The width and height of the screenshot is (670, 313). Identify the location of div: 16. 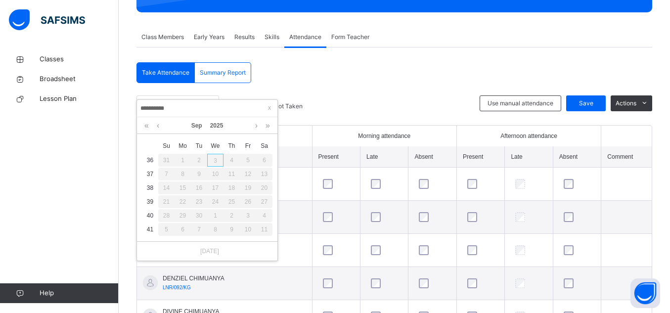
(199, 188).